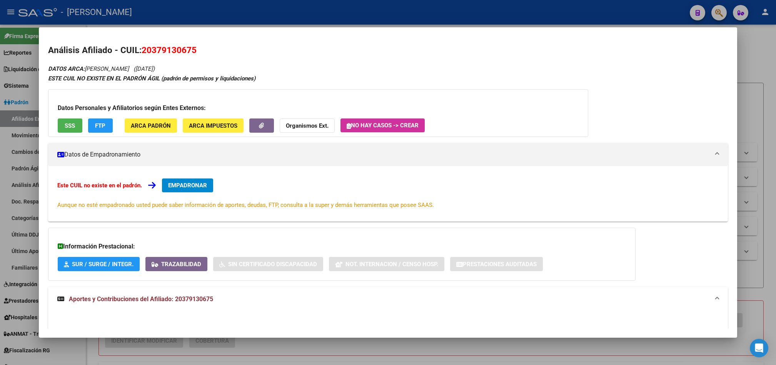 This screenshot has width=776, height=365. I want to click on mat-expansion-panel-header: Datos de Empadronamiento, so click(388, 155).